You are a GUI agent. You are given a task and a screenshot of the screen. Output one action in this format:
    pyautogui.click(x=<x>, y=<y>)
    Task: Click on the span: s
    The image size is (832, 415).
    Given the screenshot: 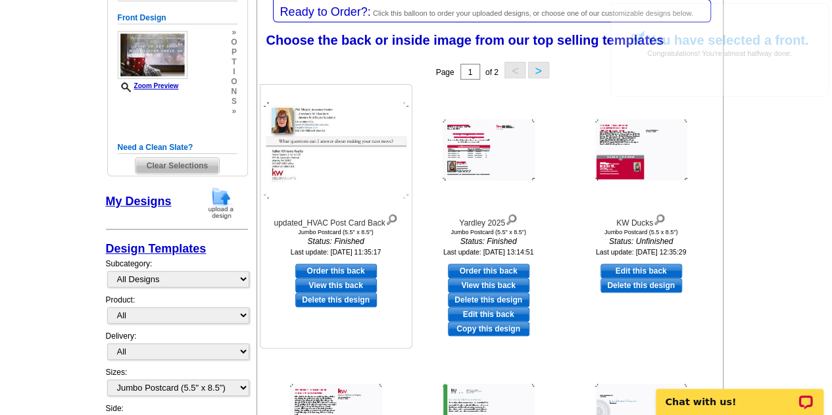 What is the action you would take?
    pyautogui.click(x=233, y=101)
    